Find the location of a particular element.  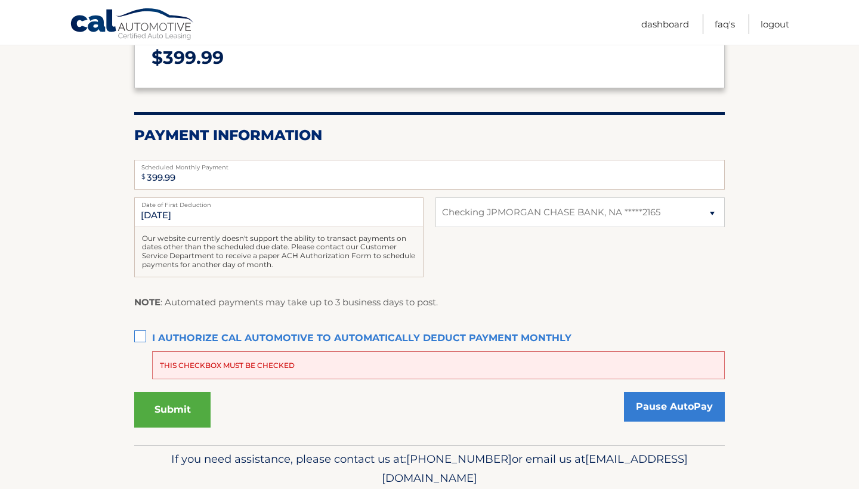

label: I authorize cal automotive to automatically deduct payment monthly is located at coordinates (429, 339).